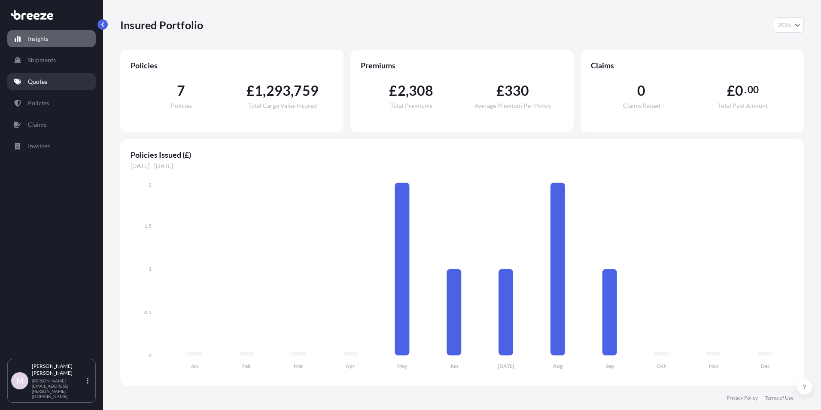  I want to click on p: Insured Portfolio, so click(161, 25).